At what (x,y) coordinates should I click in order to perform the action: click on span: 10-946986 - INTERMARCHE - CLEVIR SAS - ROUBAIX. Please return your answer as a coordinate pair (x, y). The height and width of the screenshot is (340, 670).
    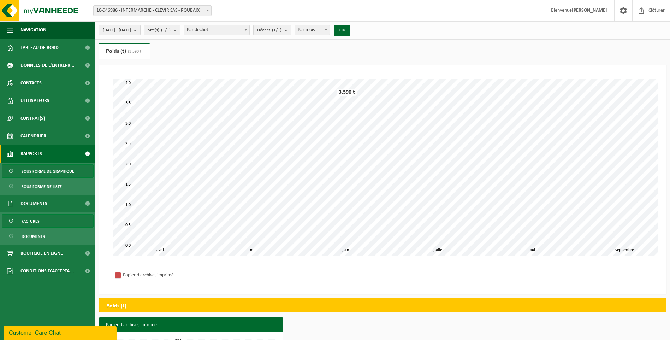
    Looking at the image, I should click on (152, 11).